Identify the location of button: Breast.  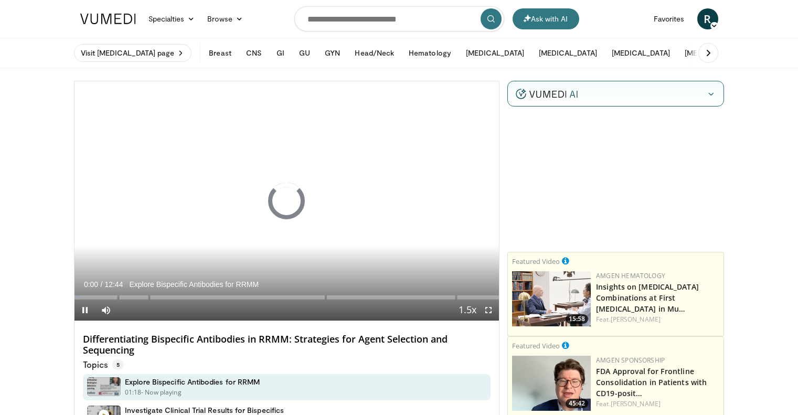
(220, 53).